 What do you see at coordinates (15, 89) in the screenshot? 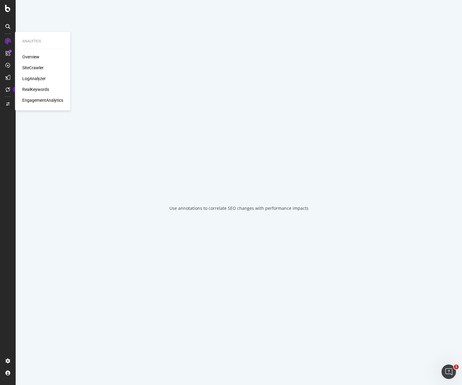
I see `div: Tooltip anchor` at bounding box center [15, 89].